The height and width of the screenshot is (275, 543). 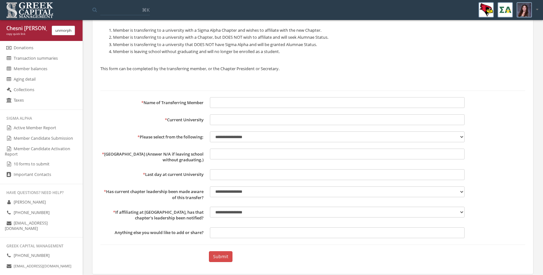 What do you see at coordinates (27, 34) in the screenshot?
I see `div: copy quick link` at bounding box center [27, 34].